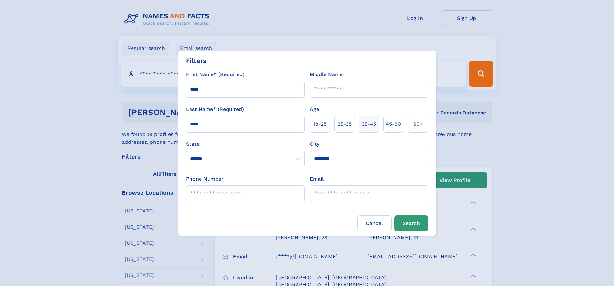 The width and height of the screenshot is (614, 286). I want to click on label: Email, so click(316, 179).